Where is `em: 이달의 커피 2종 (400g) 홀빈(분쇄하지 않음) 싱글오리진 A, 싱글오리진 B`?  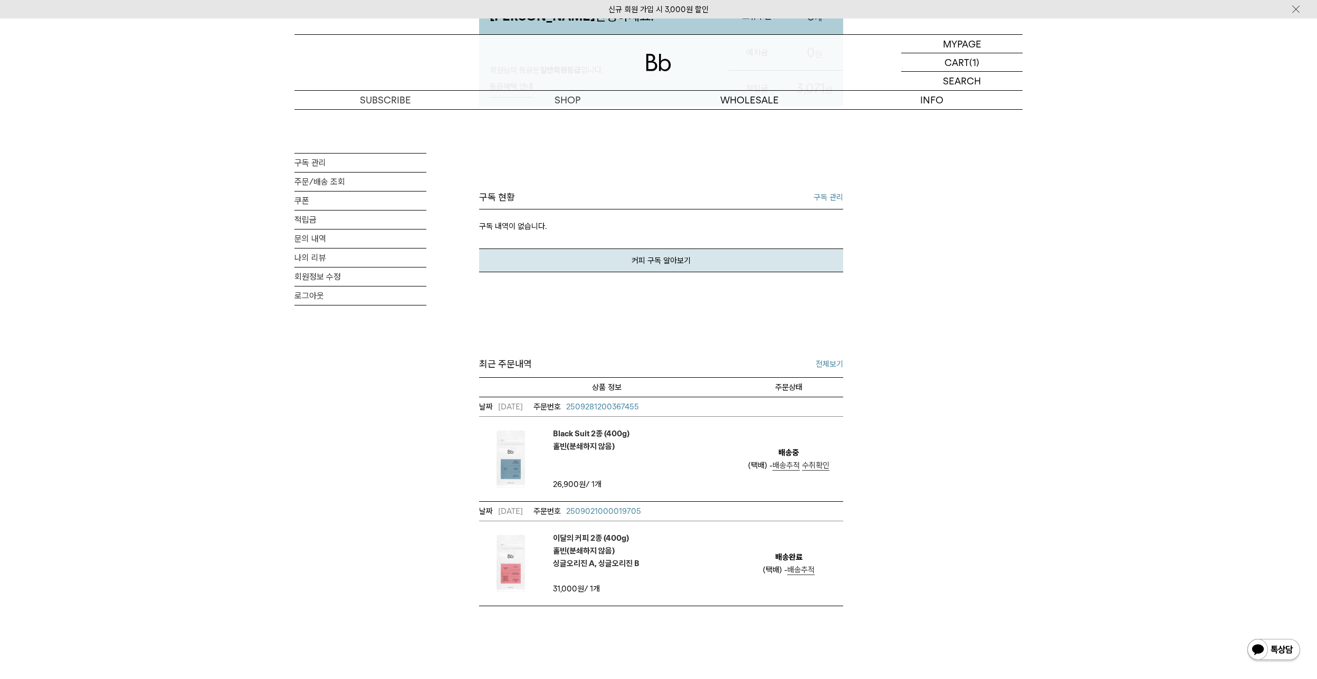 em: 이달의 커피 2종 (400g) 홀빈(분쇄하지 않음) 싱글오리진 A, 싱글오리진 B is located at coordinates (596, 551).